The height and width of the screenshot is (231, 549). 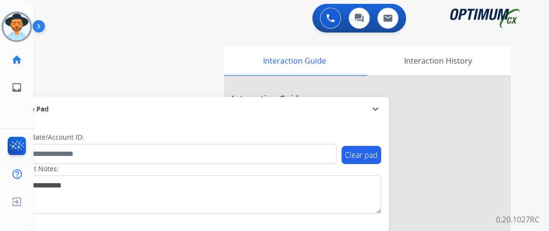 I want to click on mat-icon: inbox, so click(x=17, y=88).